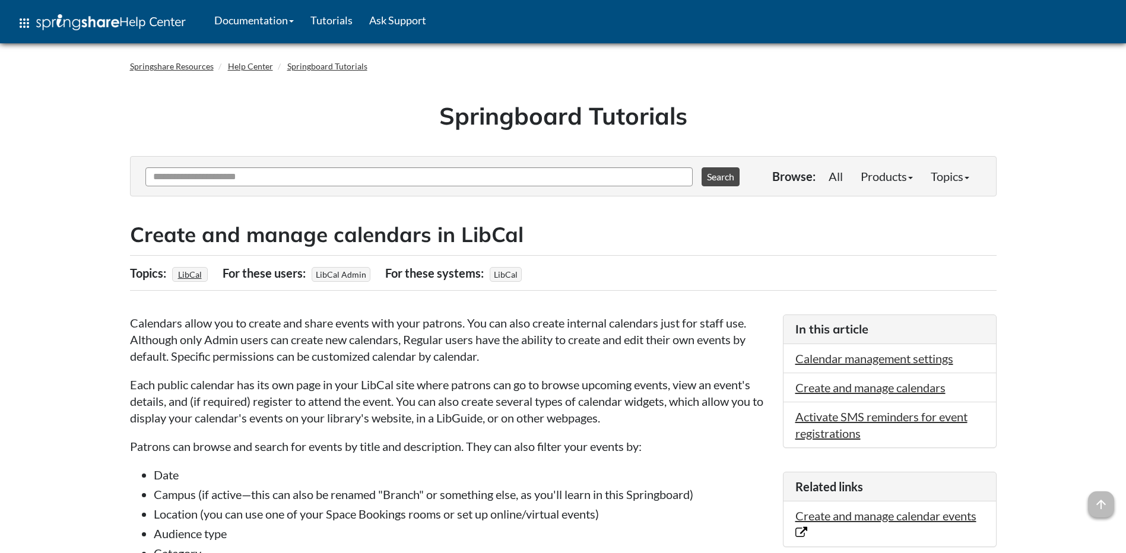 The image size is (1126, 553). Describe the element at coordinates (153, 21) in the screenshot. I see `span: Help Center` at that location.